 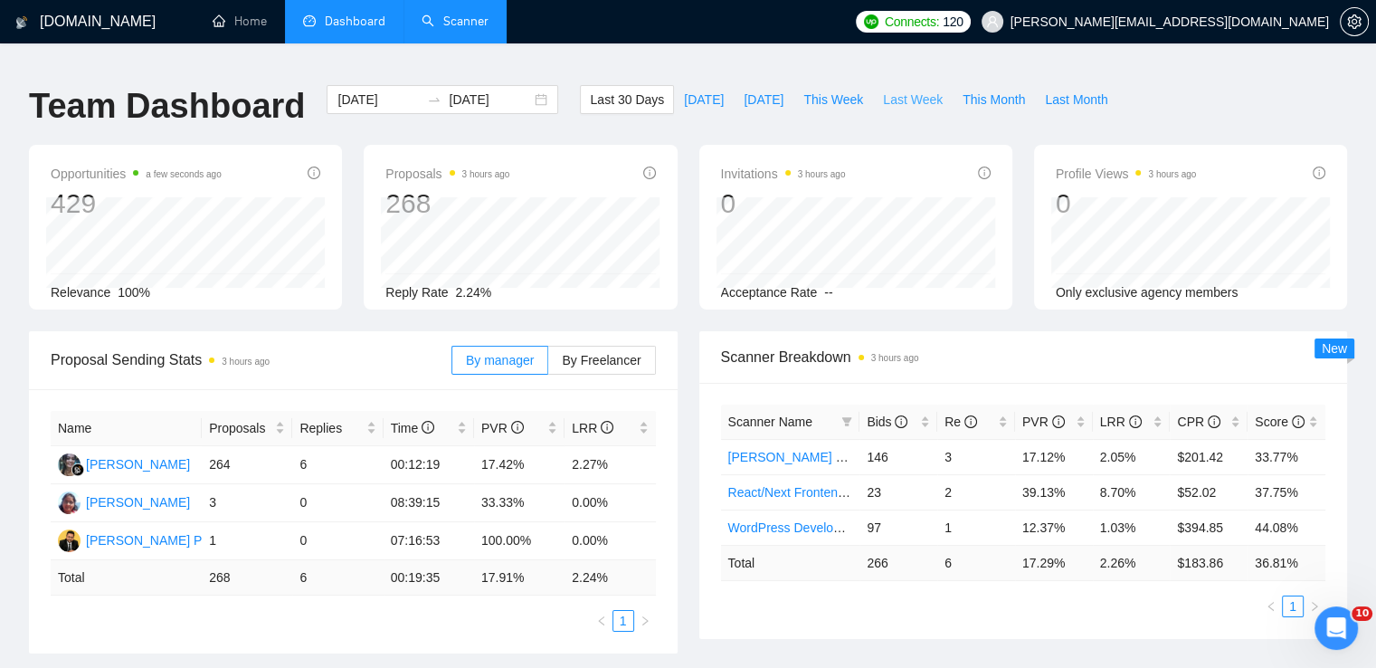 What do you see at coordinates (1126, 174) in the screenshot?
I see `span: Profile Views` at bounding box center [1126, 174].